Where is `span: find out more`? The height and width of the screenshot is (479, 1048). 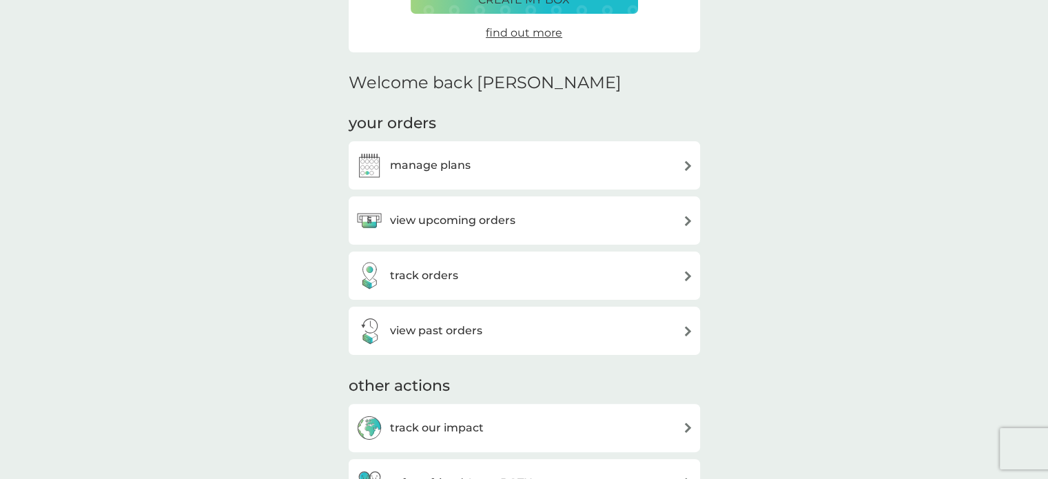 span: find out more is located at coordinates (524, 32).